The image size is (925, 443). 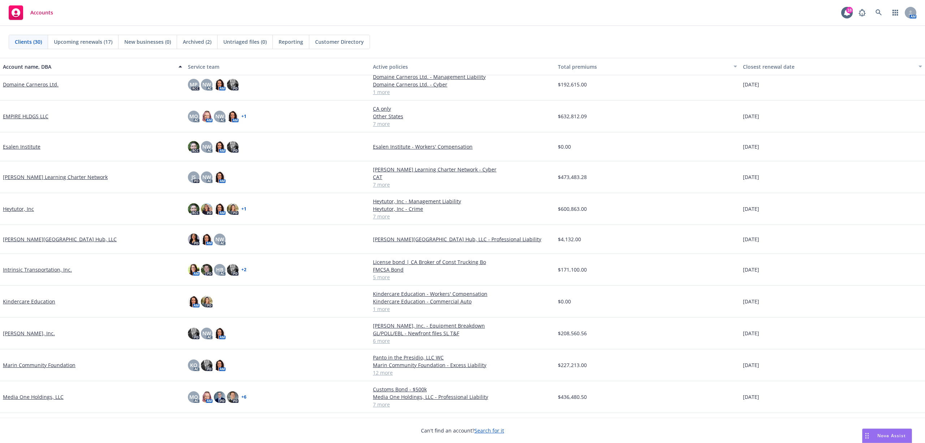 What do you see at coordinates (42, 13) in the screenshot?
I see `span: Accounts` at bounding box center [42, 13].